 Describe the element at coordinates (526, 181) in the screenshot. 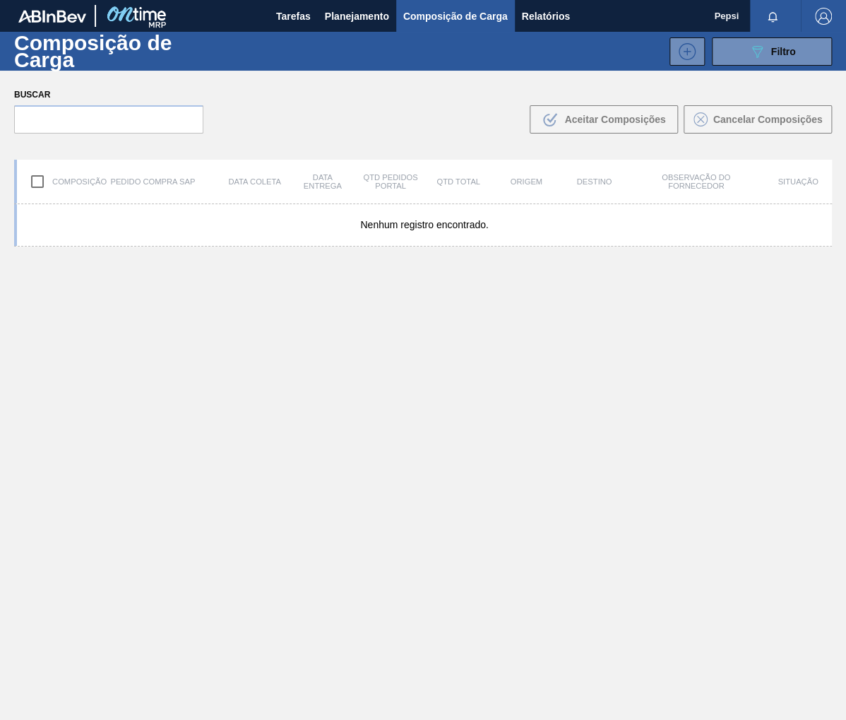

I see `div: Origem` at that location.